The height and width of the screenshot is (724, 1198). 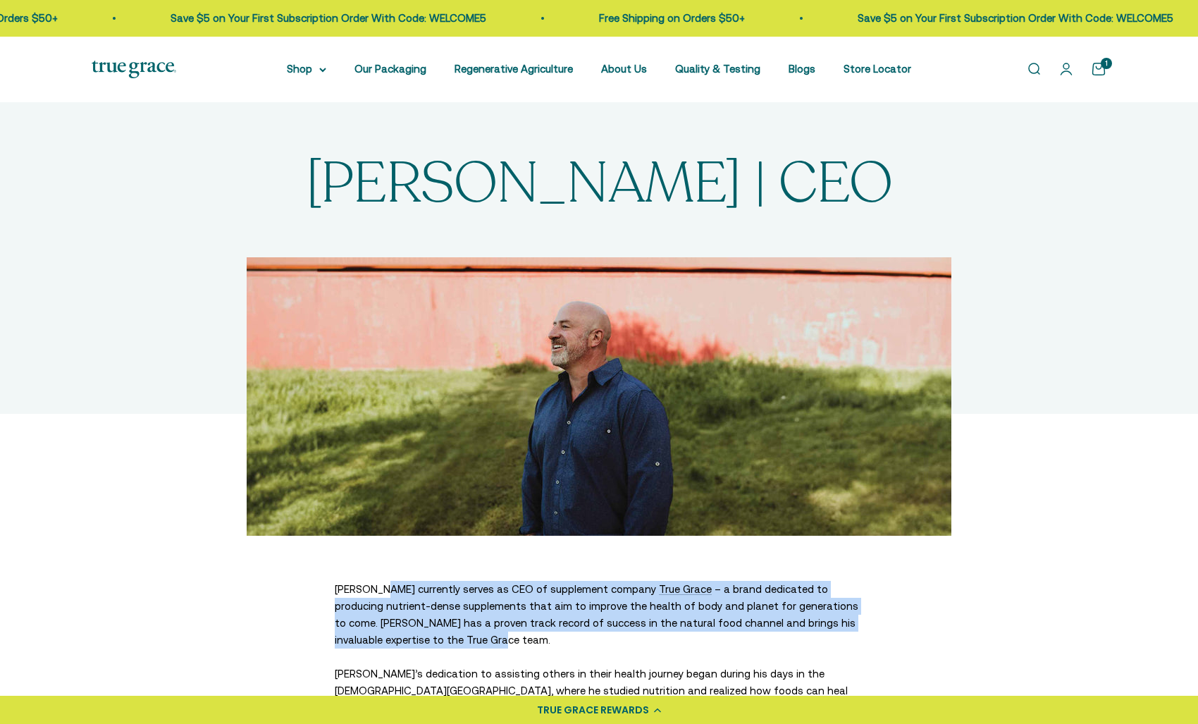 I want to click on a: Store Locator, so click(x=877, y=68).